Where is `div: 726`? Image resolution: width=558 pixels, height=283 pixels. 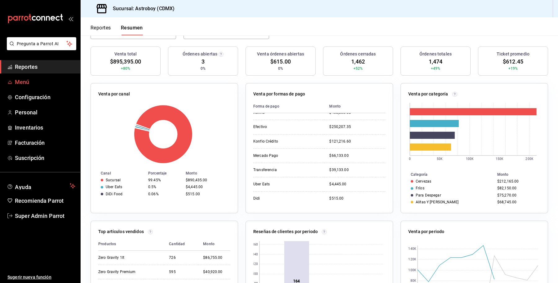 div: 726 is located at coordinates (181, 258).